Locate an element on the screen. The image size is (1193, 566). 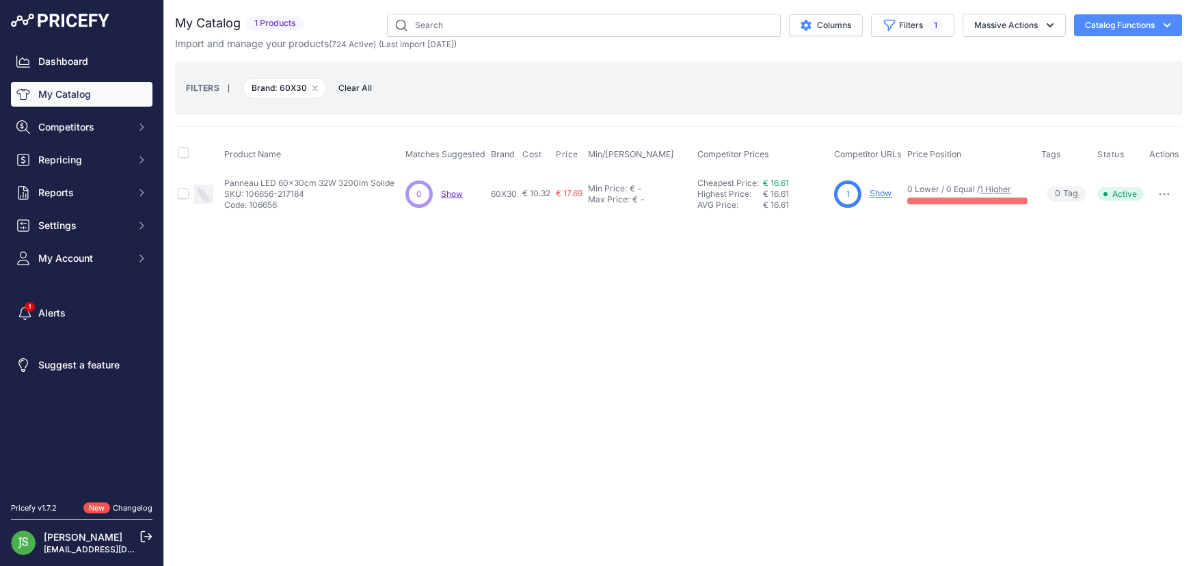
p: SKU: 106656-217184 is located at coordinates (309, 194).